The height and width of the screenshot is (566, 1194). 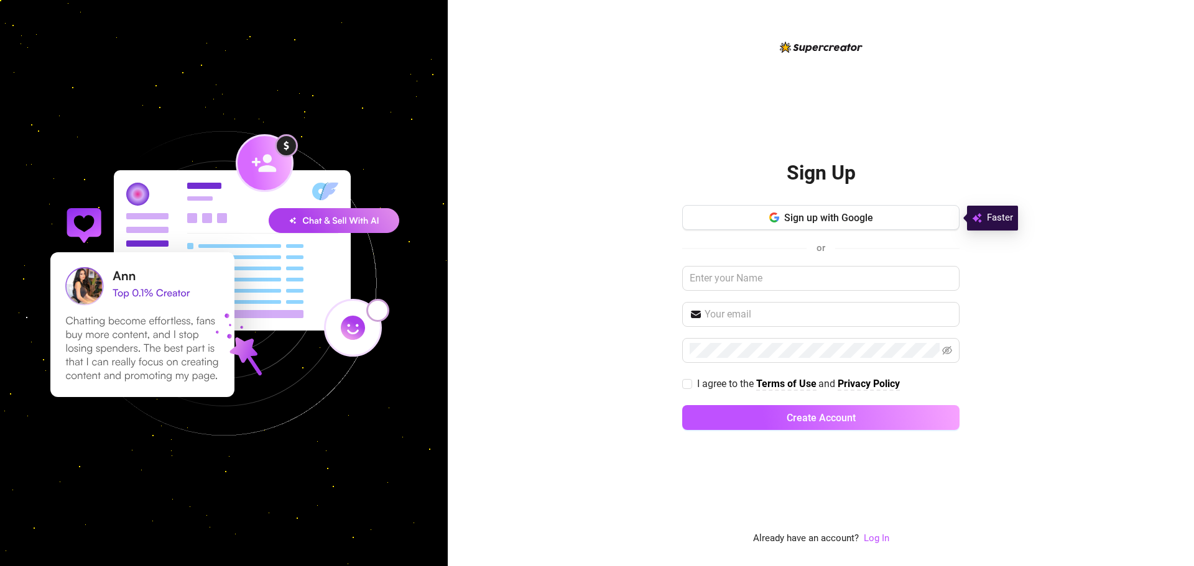 I want to click on span: Already have an account?, so click(x=806, y=539).